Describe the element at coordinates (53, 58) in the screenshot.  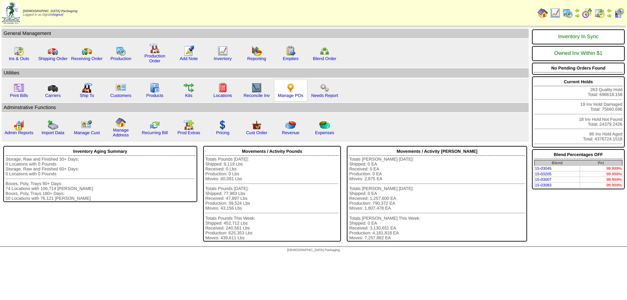
I see `a: Shipping Order` at that location.